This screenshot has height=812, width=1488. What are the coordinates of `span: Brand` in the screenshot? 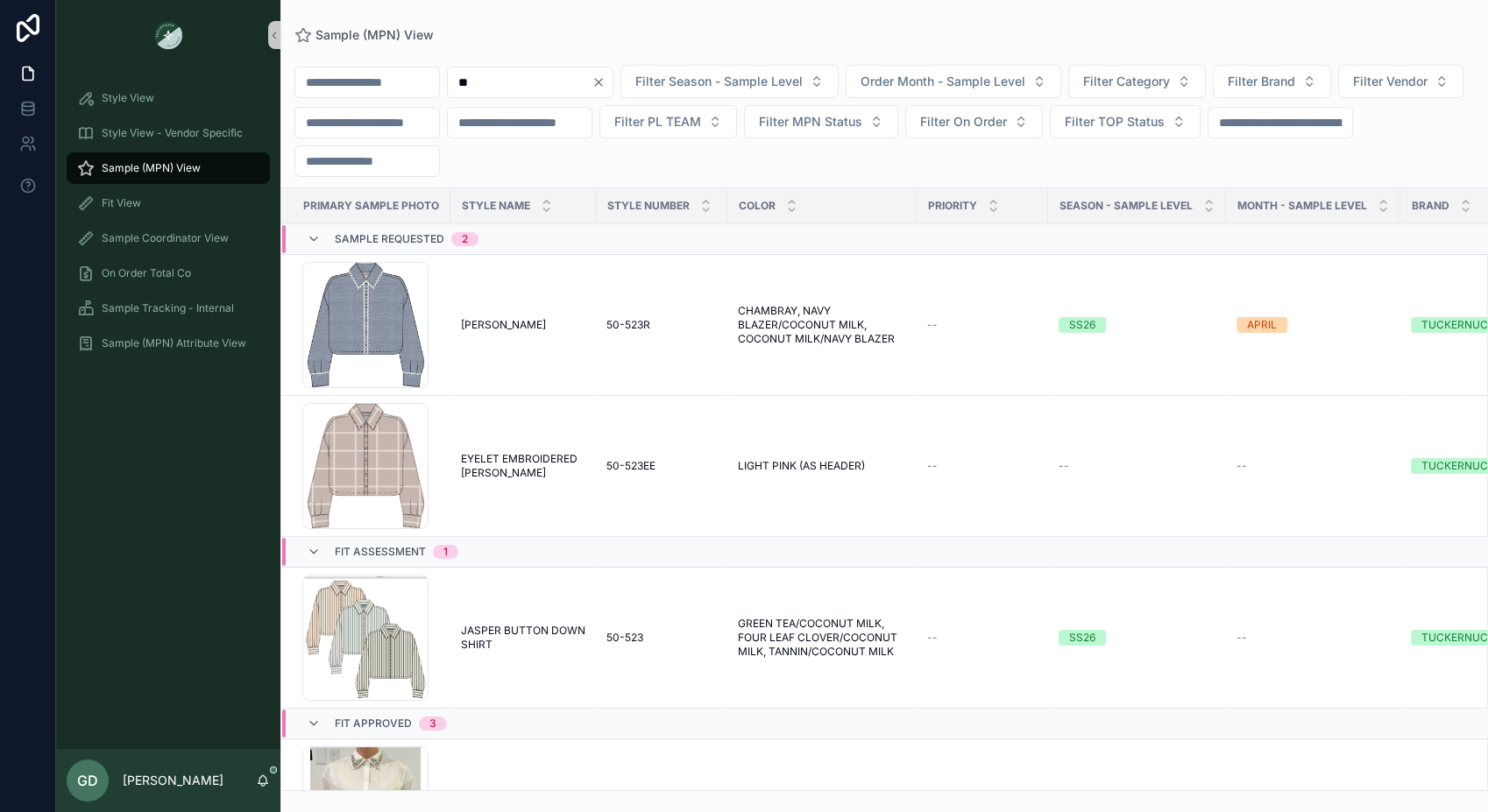 It's located at (1430, 206).